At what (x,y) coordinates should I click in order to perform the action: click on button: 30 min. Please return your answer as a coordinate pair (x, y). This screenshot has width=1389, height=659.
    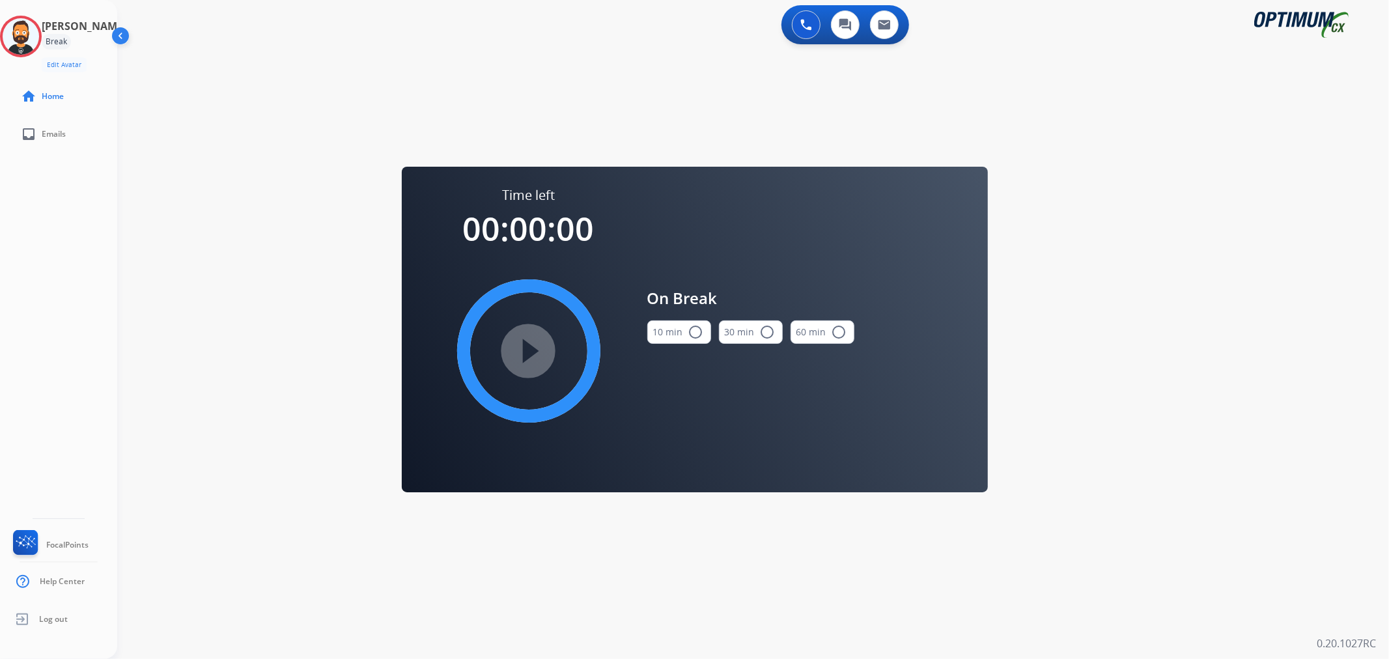
    Looking at the image, I should click on (751, 332).